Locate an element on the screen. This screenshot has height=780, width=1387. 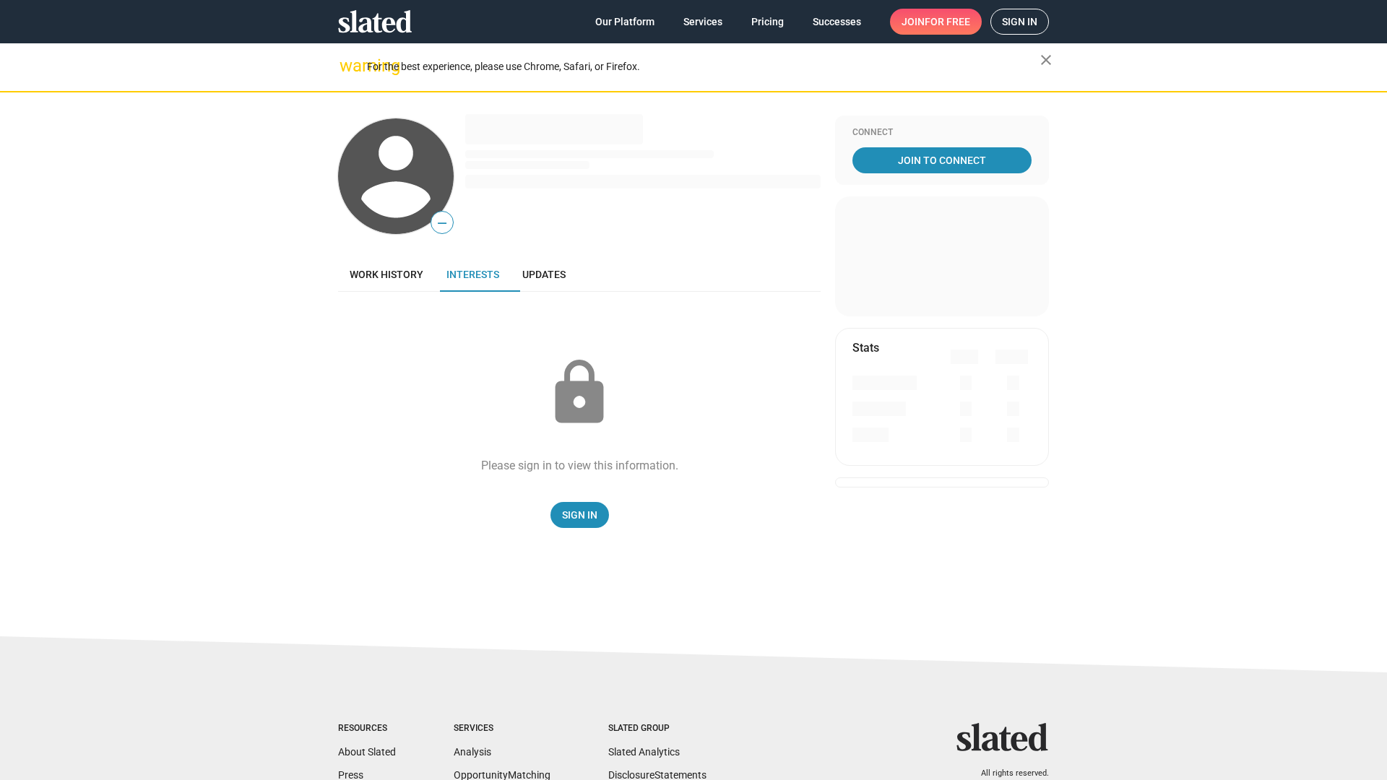
a: Join To Connect is located at coordinates (942, 160).